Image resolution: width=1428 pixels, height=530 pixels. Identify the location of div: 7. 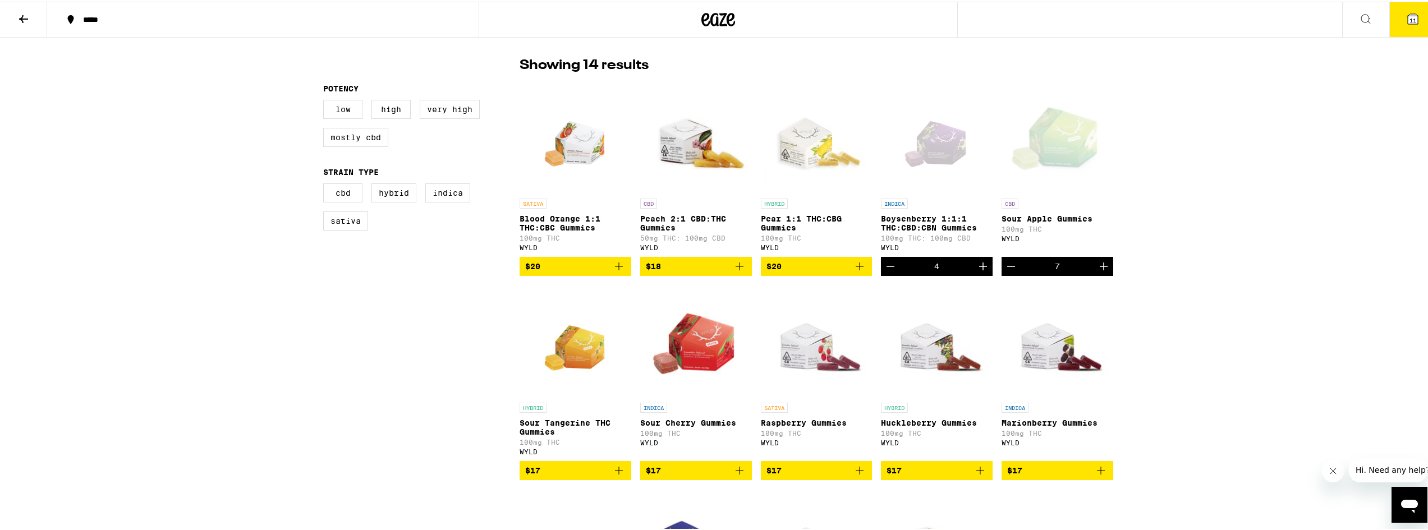
(1057, 265).